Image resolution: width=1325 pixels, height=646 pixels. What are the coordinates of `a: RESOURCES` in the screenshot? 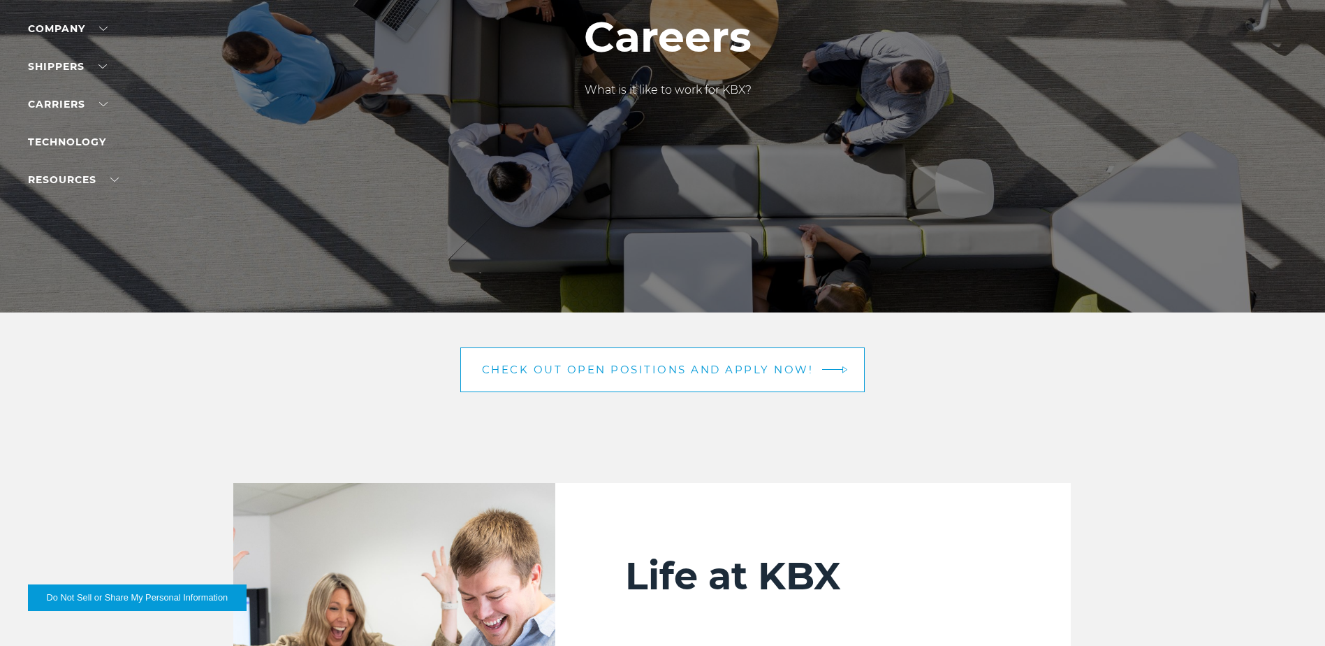 It's located at (73, 180).